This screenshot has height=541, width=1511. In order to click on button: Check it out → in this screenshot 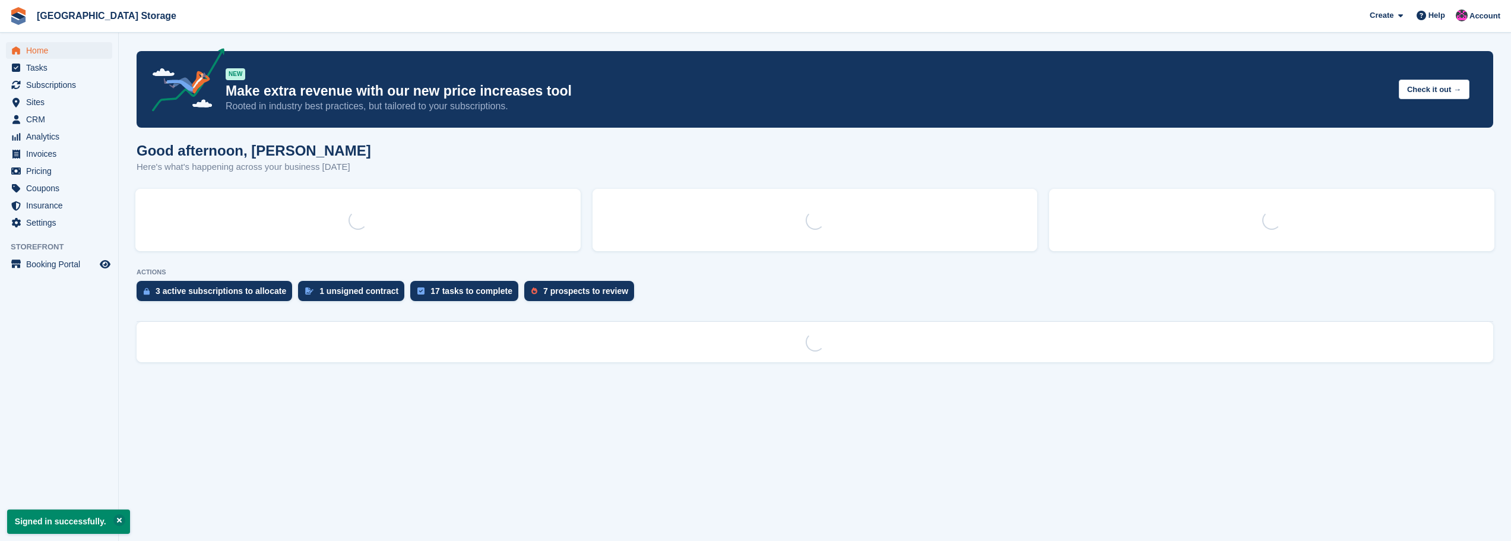, I will do `click(1434, 89)`.